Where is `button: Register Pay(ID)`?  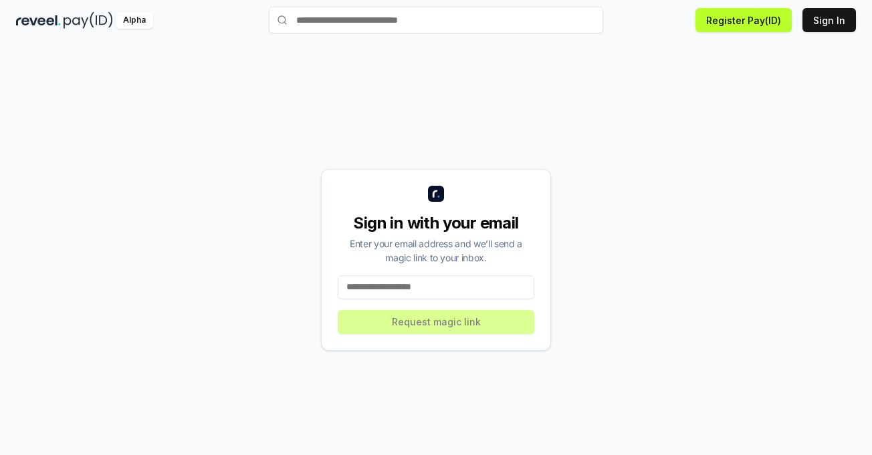 button: Register Pay(ID) is located at coordinates (743, 20).